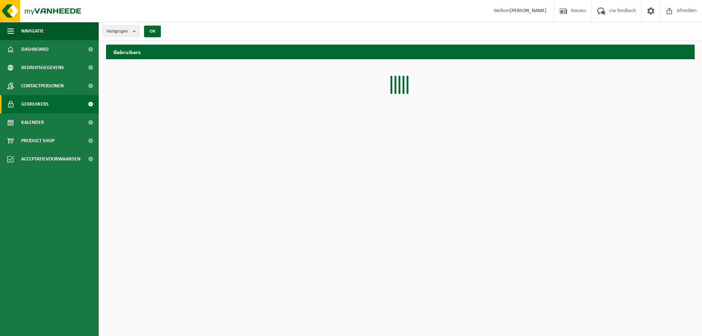 The width and height of the screenshot is (702, 336). Describe the element at coordinates (42, 86) in the screenshot. I see `span: Contactpersonen` at that location.